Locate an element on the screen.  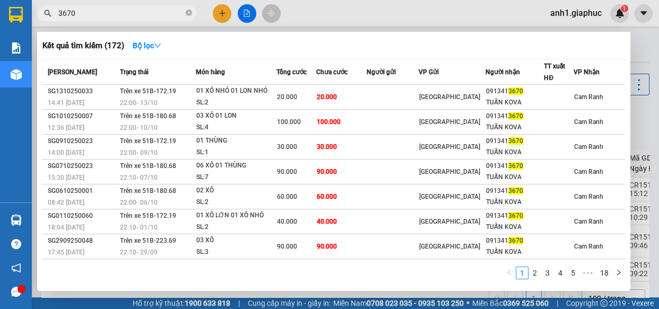
div: SL: 1 is located at coordinates (236, 153).